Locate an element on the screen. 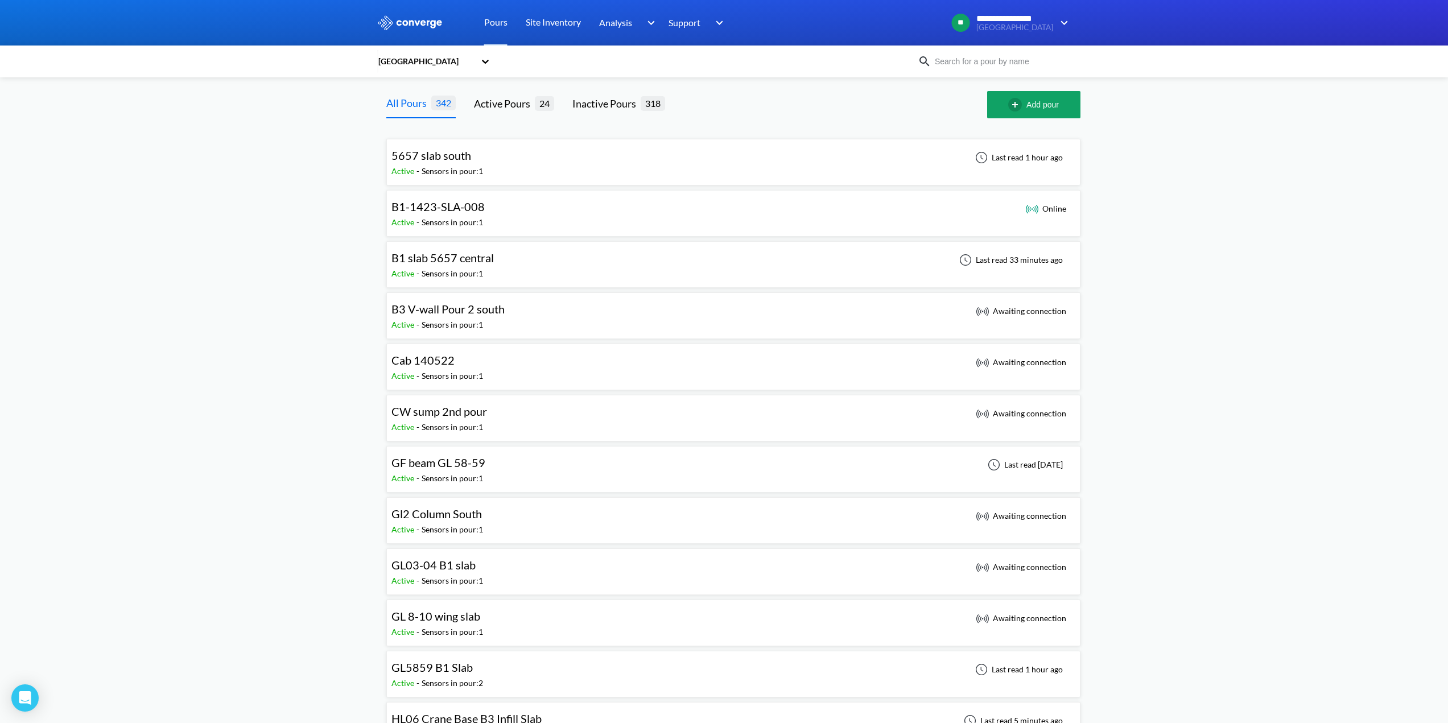  span: 342 is located at coordinates (443, 102).